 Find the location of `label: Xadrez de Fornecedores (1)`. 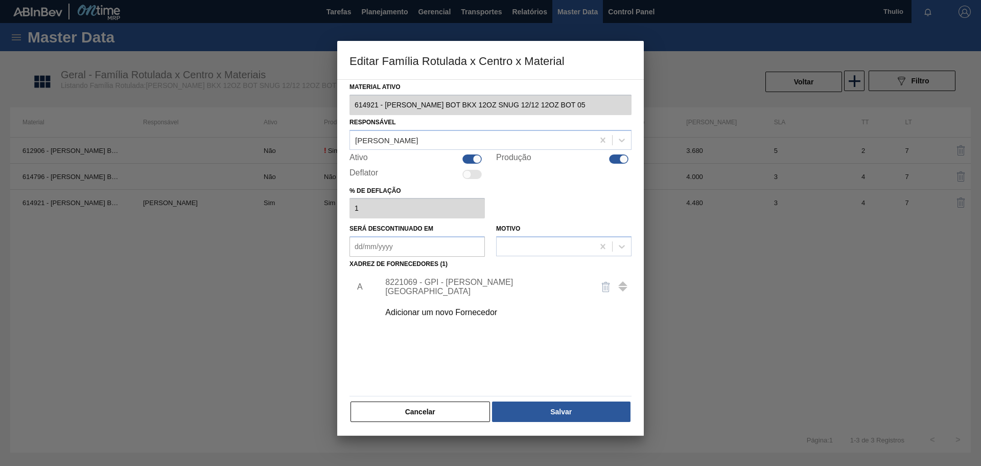

label: Xadrez de Fornecedores (1) is located at coordinates (399, 264).